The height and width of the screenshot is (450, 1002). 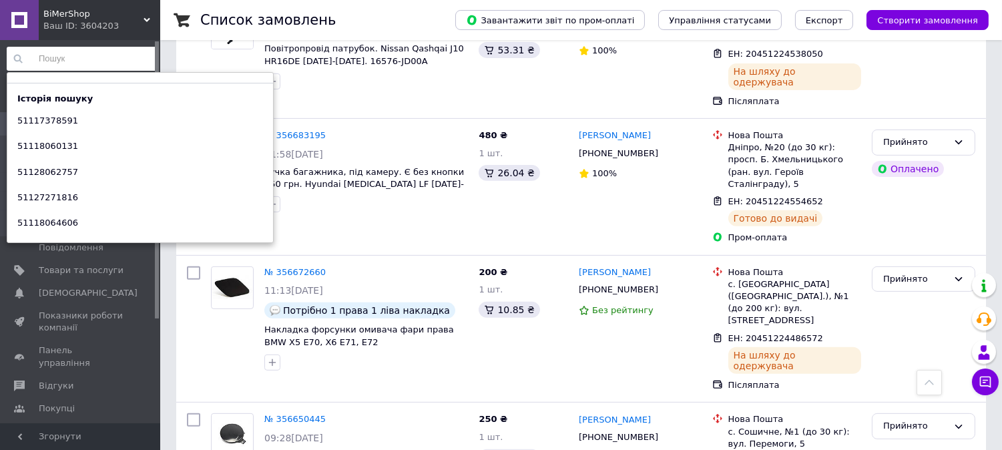 What do you see at coordinates (47, 146) in the screenshot?
I see `div: 51118060131` at bounding box center [47, 146].